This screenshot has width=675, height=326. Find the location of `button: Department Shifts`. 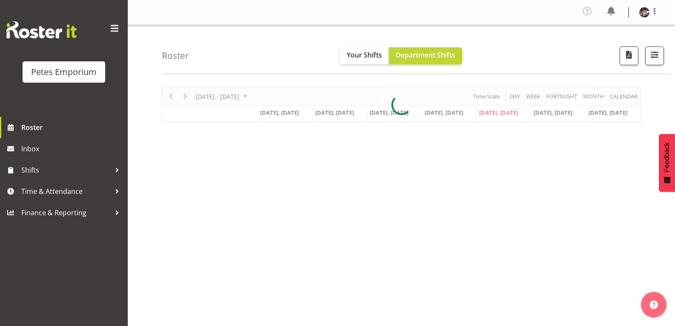

button: Department Shifts is located at coordinates (425, 56).